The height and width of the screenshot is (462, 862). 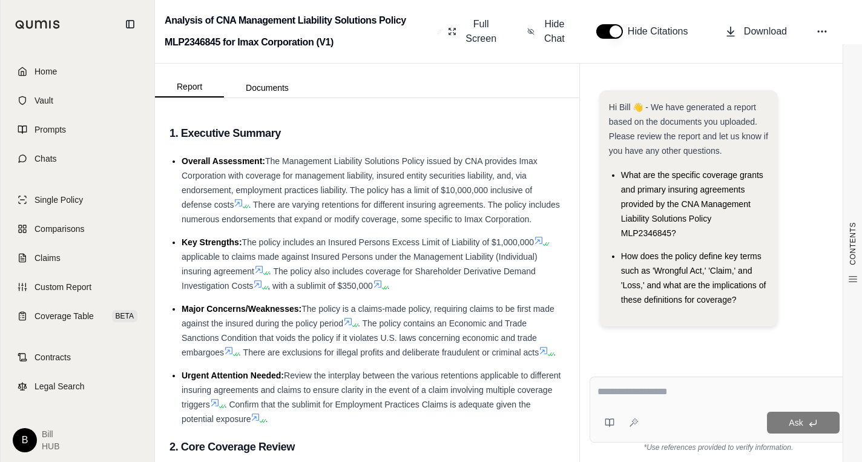 I want to click on a: Custom Report, so click(x=77, y=287).